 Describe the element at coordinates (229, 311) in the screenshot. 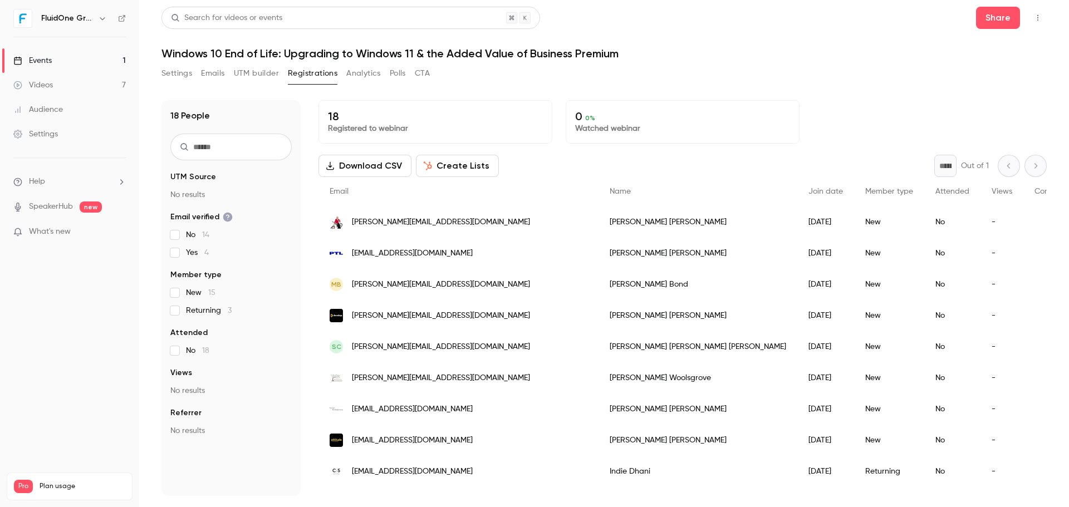

I see `span: 3` at that location.